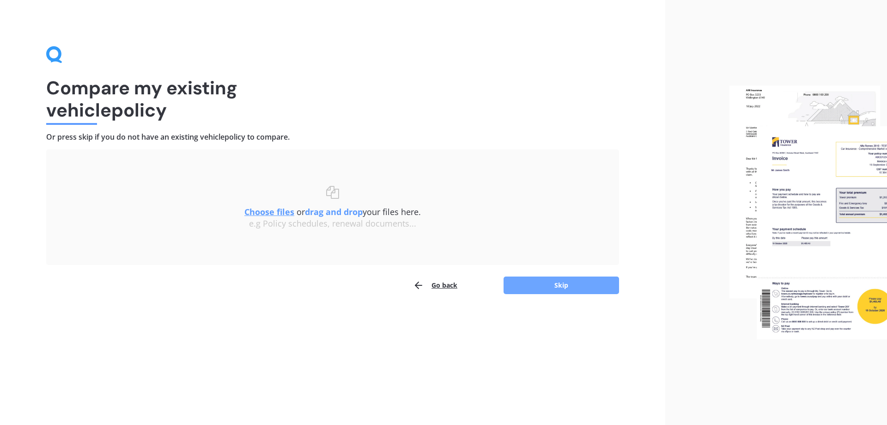 This screenshot has width=887, height=425. Describe the element at coordinates (808, 212) in the screenshot. I see `img: files.webp` at that location.